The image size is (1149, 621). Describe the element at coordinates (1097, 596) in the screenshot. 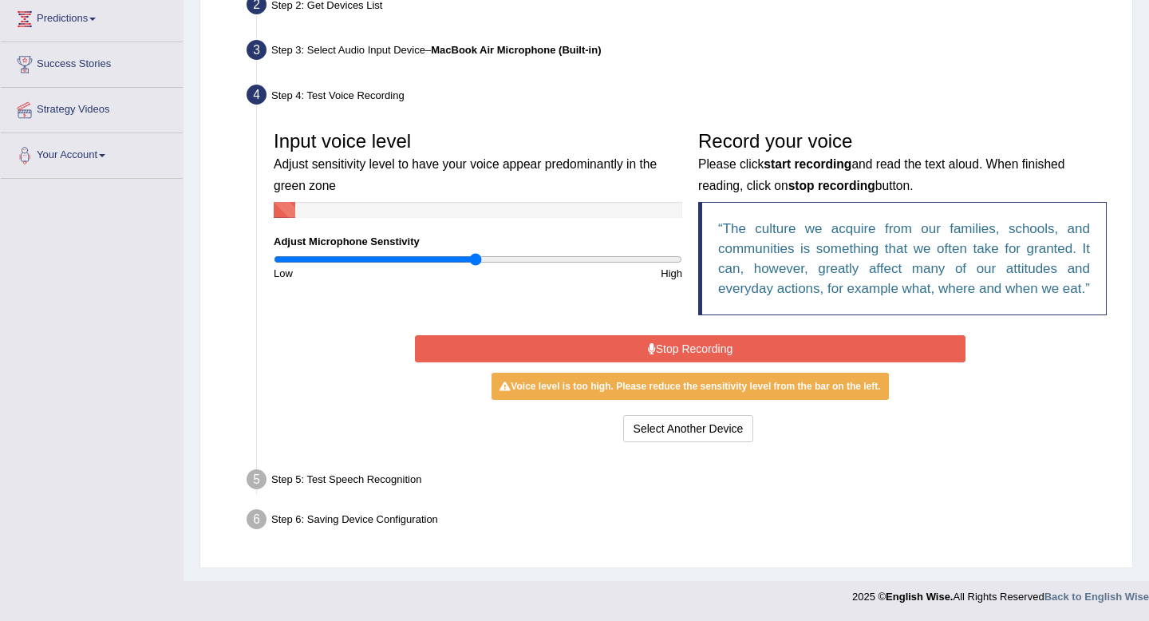

I see `strong: Back to English Wise` at that location.